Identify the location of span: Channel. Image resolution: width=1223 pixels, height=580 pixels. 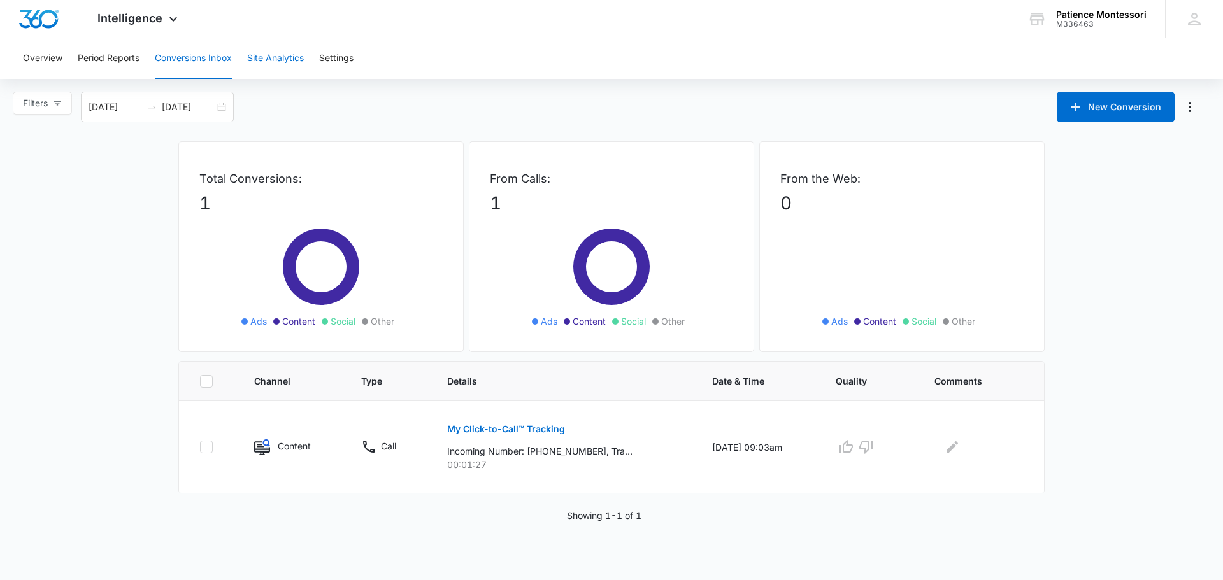
(283, 381).